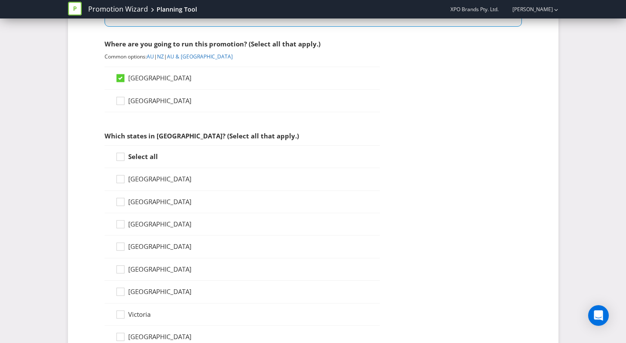 This screenshot has height=343, width=626. What do you see at coordinates (161, 56) in the screenshot?
I see `a: NZ` at bounding box center [161, 56].